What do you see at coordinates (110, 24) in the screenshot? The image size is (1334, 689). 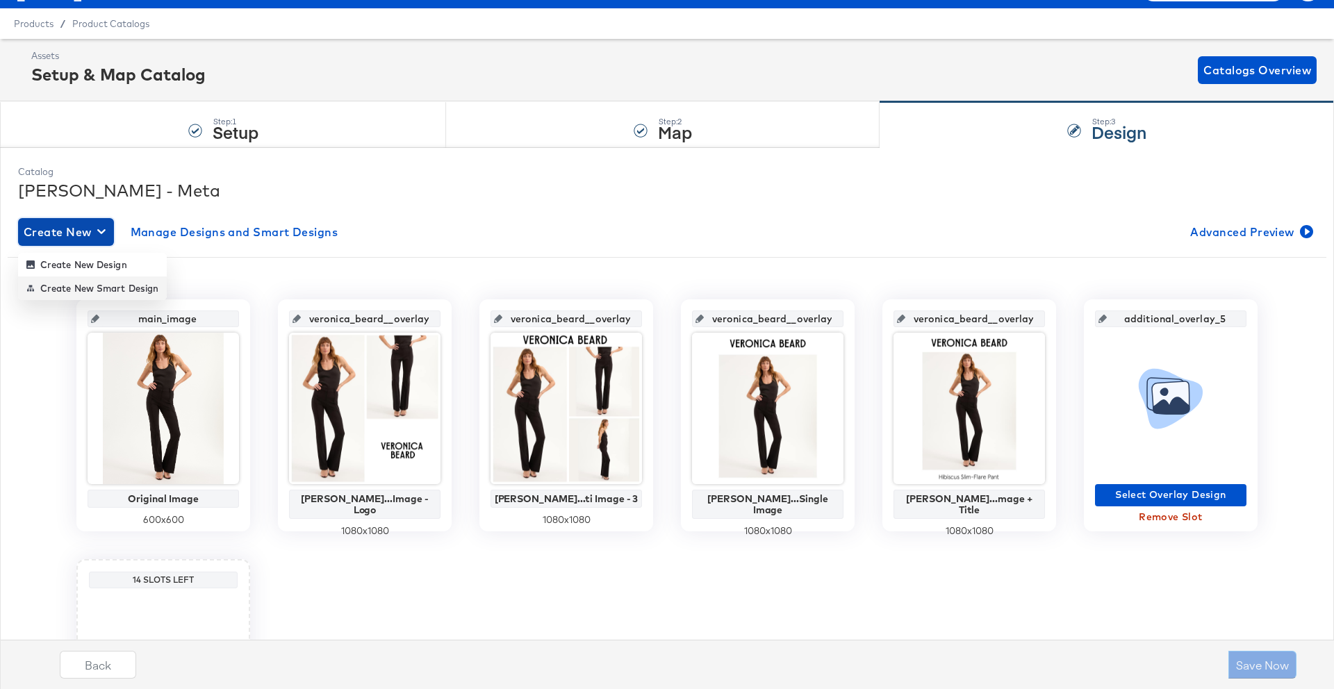 I see `span: Product Catalogs` at bounding box center [110, 24].